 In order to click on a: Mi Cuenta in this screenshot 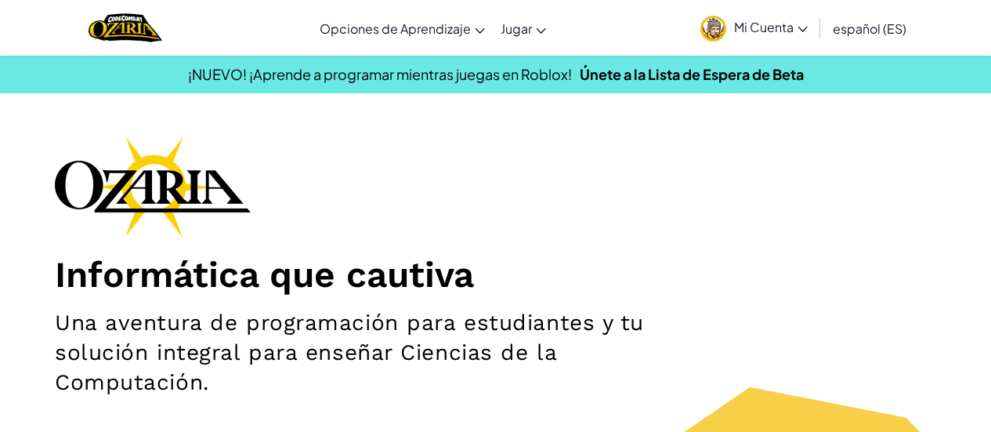, I will do `click(754, 27)`.